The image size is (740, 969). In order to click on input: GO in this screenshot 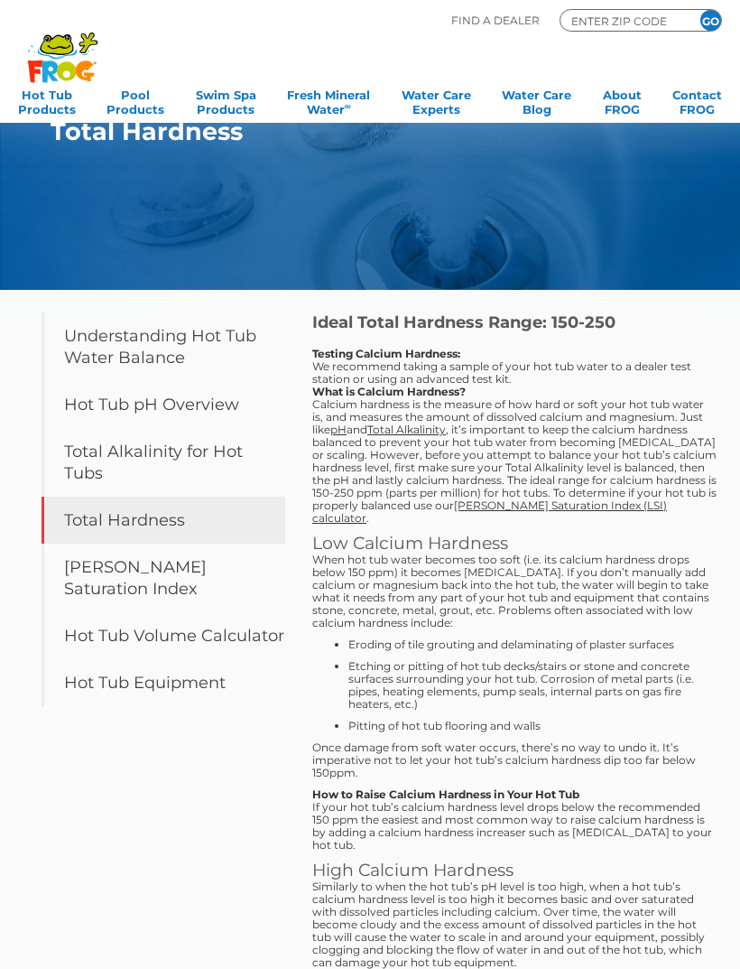, I will do `click(710, 20)`.